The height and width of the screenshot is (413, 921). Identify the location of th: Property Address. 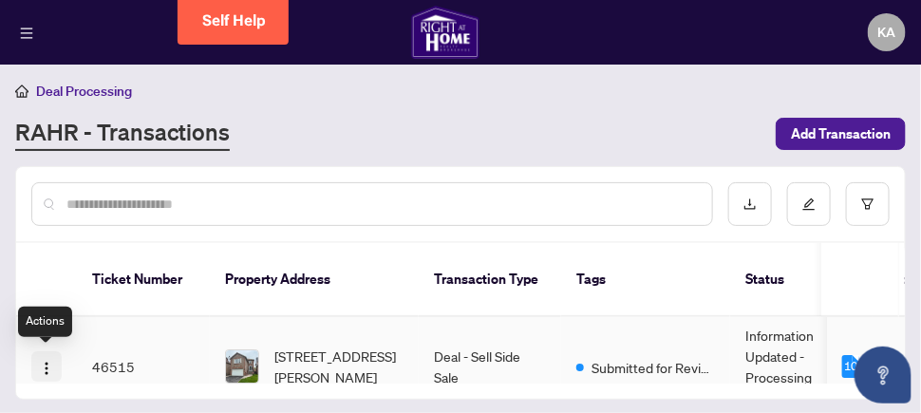
(314, 280).